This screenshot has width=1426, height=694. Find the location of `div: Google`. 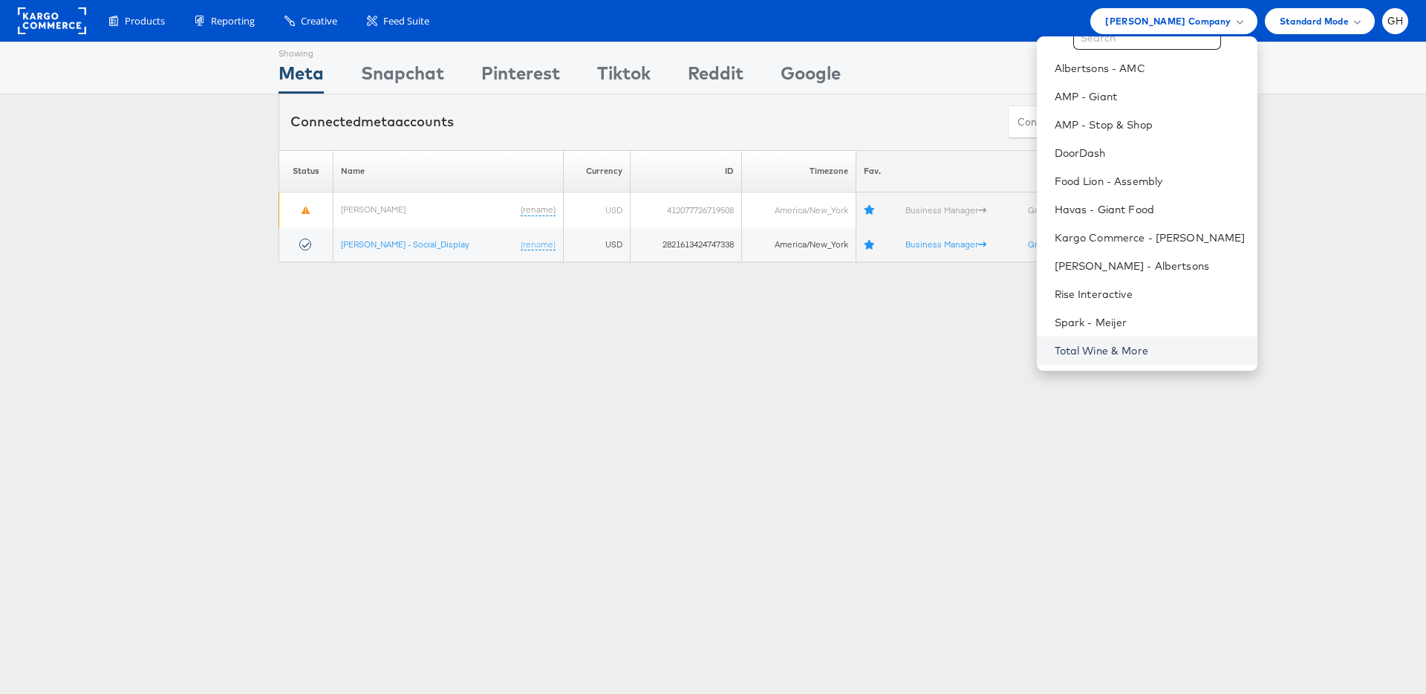

div: Google is located at coordinates (810, 76).